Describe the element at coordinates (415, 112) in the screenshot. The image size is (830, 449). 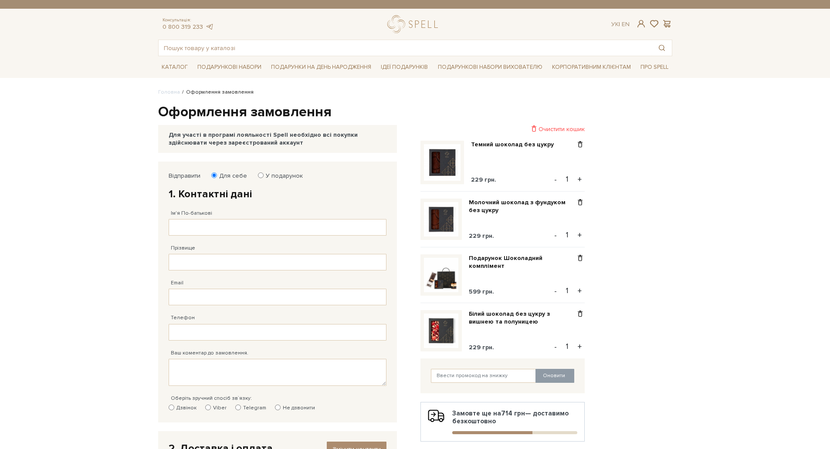
I see `h1: Оформлення замовлення` at that location.